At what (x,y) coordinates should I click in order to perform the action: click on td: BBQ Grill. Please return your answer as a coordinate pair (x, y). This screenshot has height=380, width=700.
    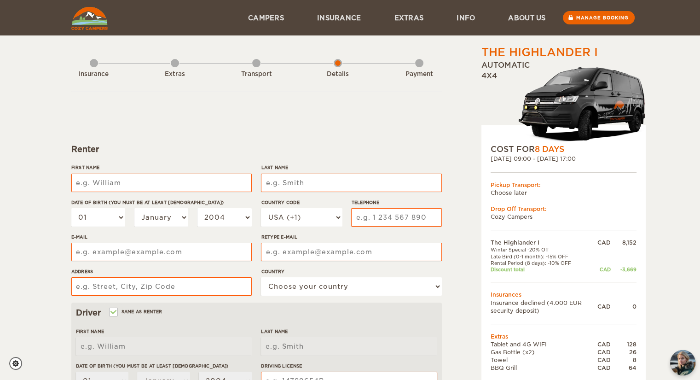
    Looking at the image, I should click on (544, 367).